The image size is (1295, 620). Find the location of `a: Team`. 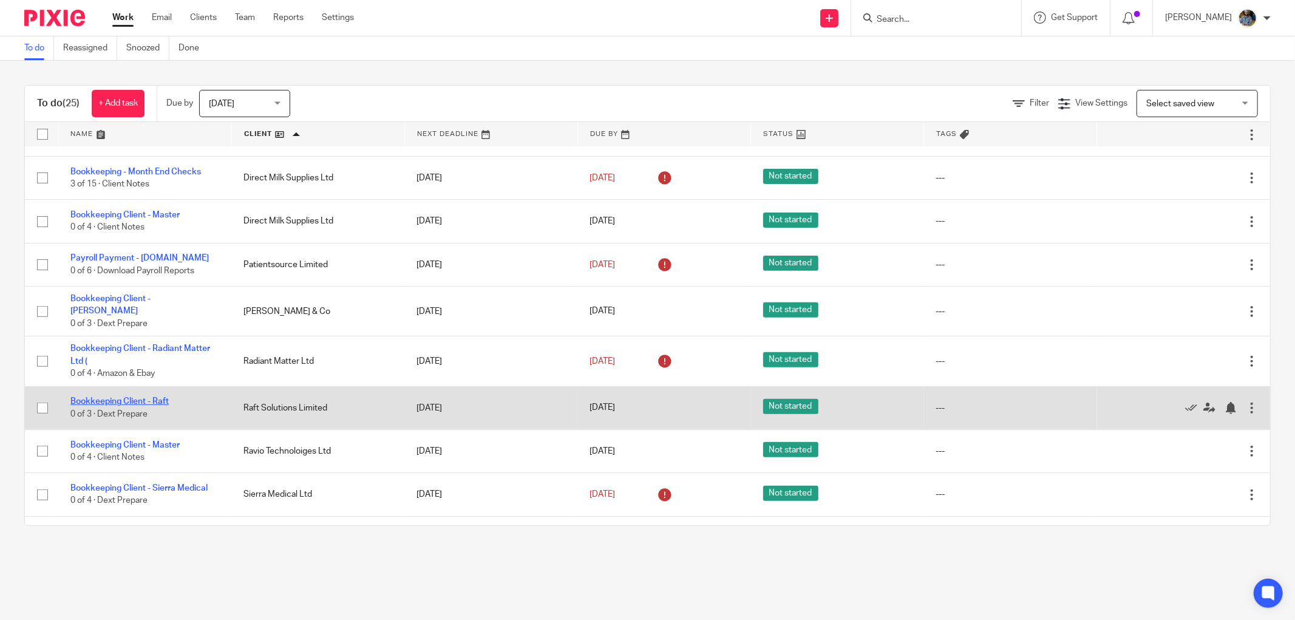

a: Team is located at coordinates (245, 18).